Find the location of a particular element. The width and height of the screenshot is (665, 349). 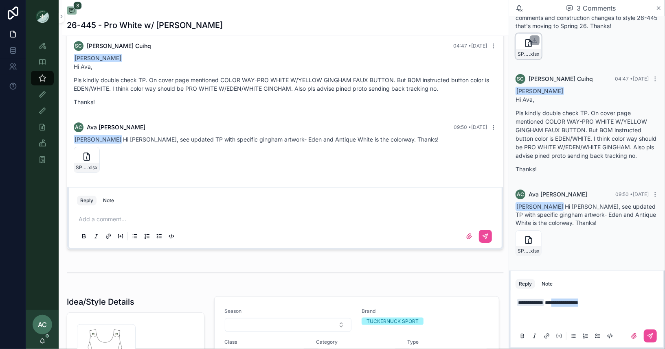

button: 3 is located at coordinates (72, 11).